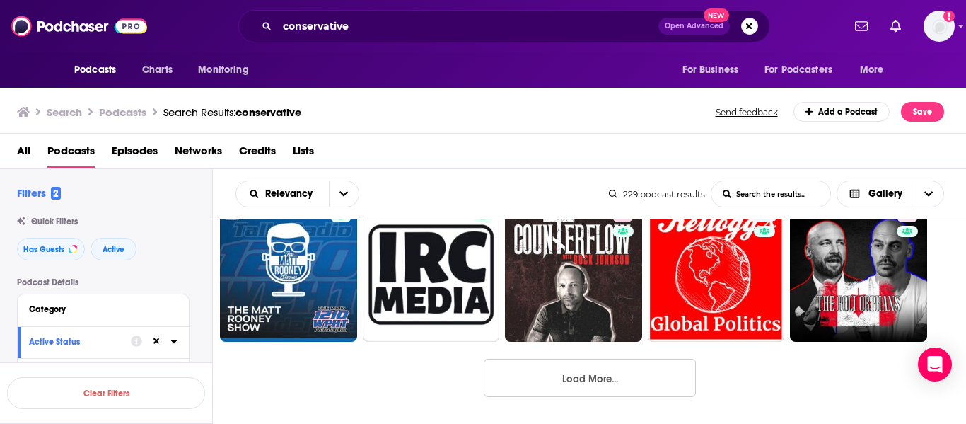 The height and width of the screenshot is (424, 966). What do you see at coordinates (257, 153) in the screenshot?
I see `a: Credits` at bounding box center [257, 153].